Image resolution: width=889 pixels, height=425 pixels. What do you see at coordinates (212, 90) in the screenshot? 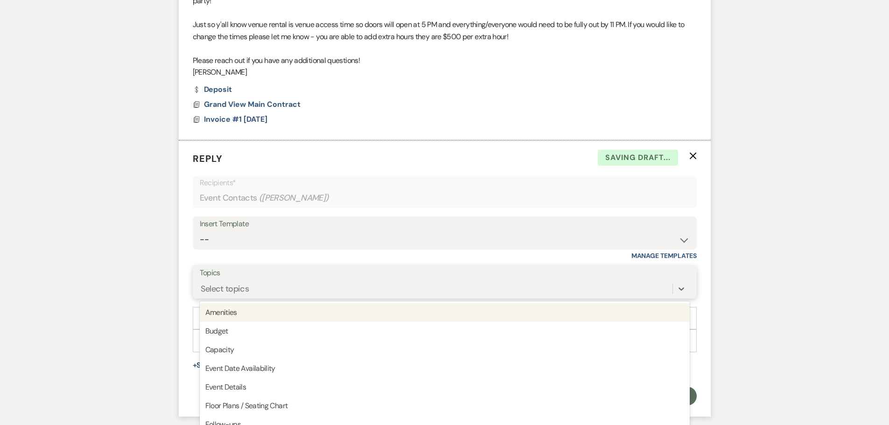
I see `a: Deposit` at bounding box center [212, 90].